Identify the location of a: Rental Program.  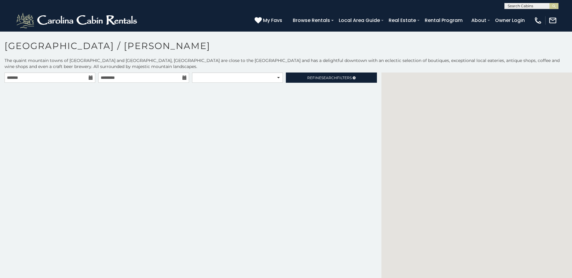
(444, 20).